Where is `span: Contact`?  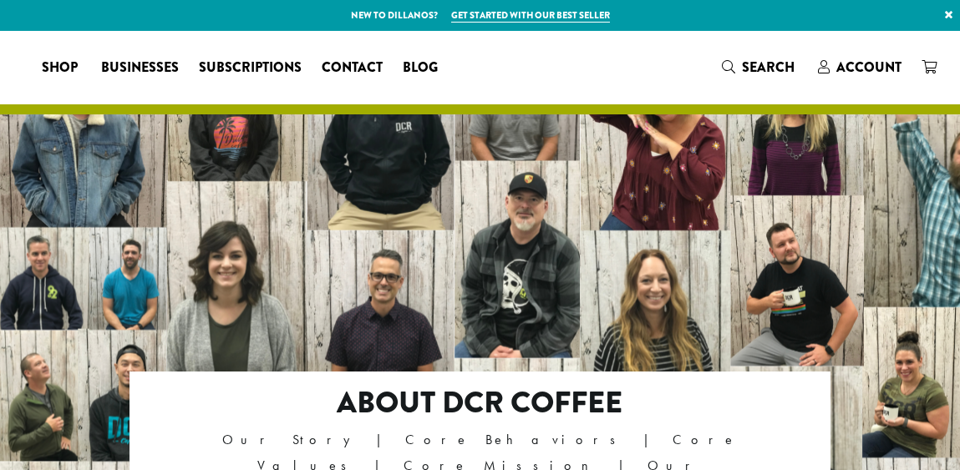
span: Contact is located at coordinates (352, 68).